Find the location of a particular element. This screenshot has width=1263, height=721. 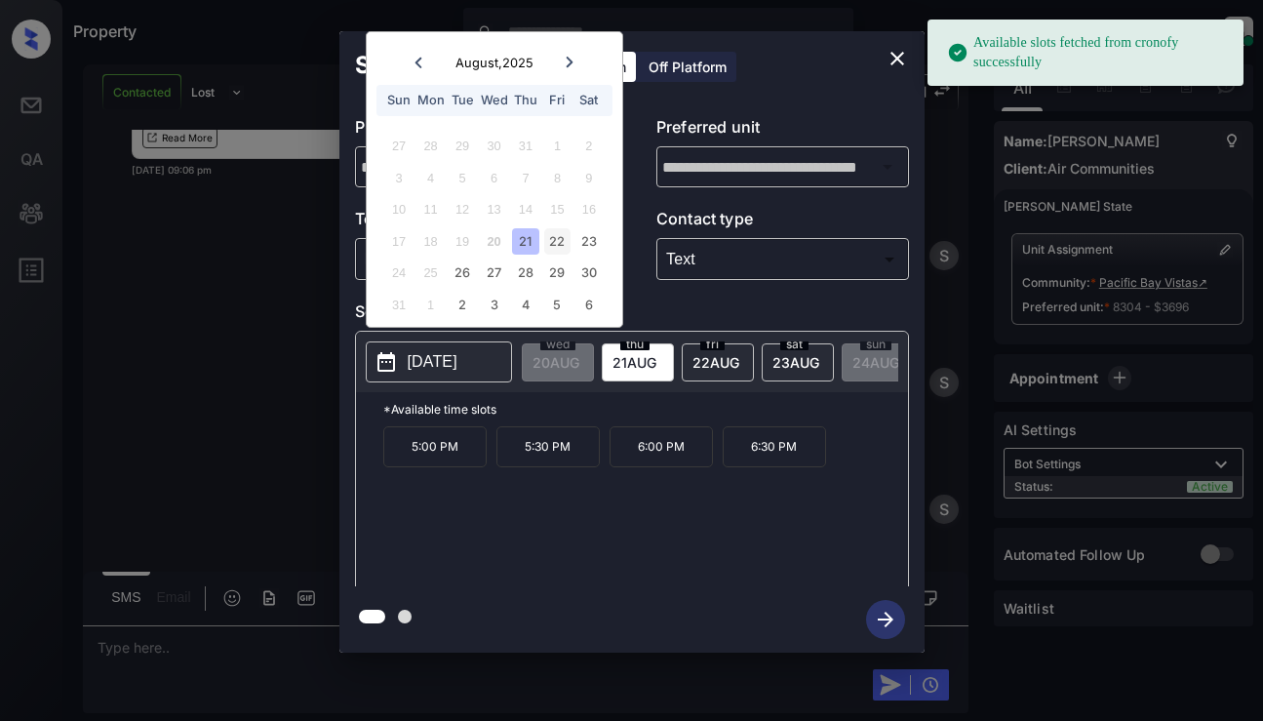

div: Not available Saturday, August 2nd, 2025 is located at coordinates (588, 145).